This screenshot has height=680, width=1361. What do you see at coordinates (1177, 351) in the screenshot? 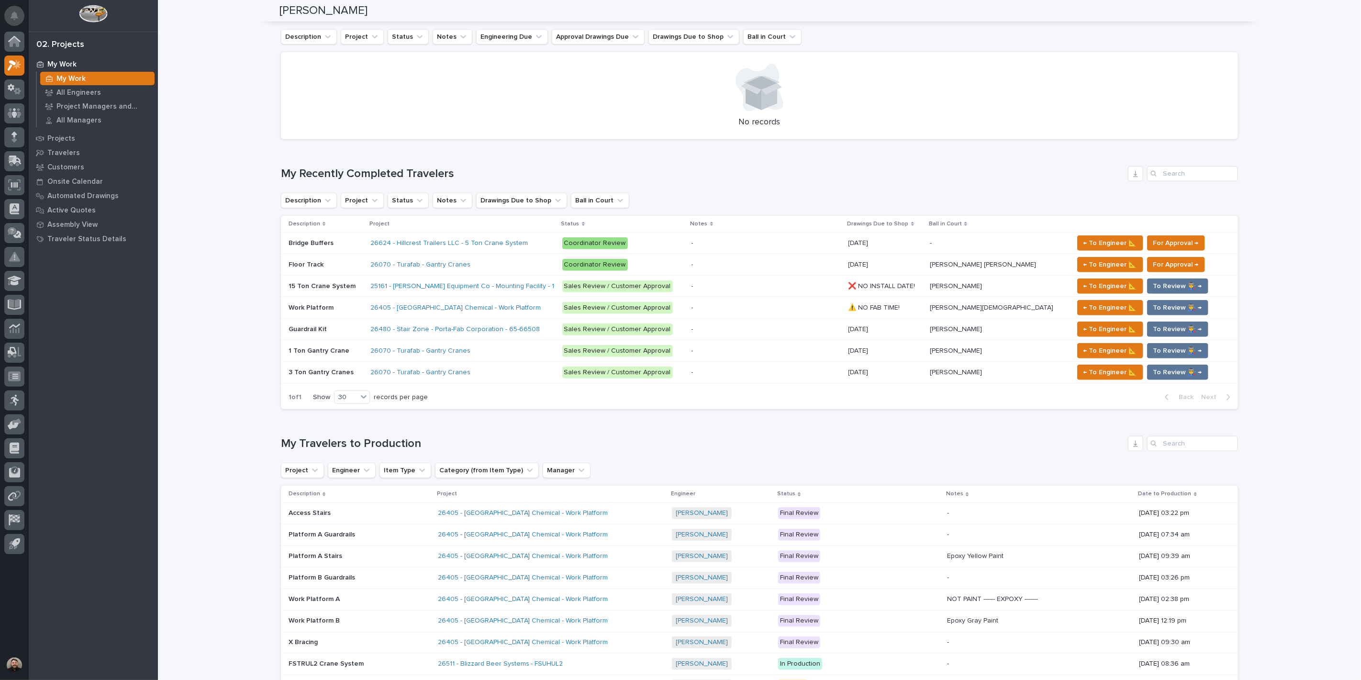
I see `span: To Review 👨‍🏭 →` at bounding box center [1177, 351].